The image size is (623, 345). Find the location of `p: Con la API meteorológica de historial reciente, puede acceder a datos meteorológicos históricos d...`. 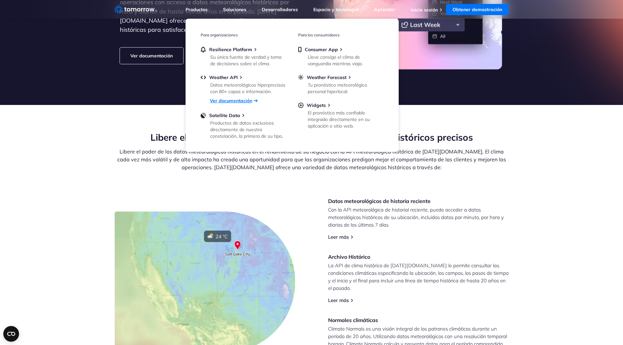

p: Con la API meteorológica de historial reciente, puede acceder a datos meteorológicos históricos d... is located at coordinates (418, 217).